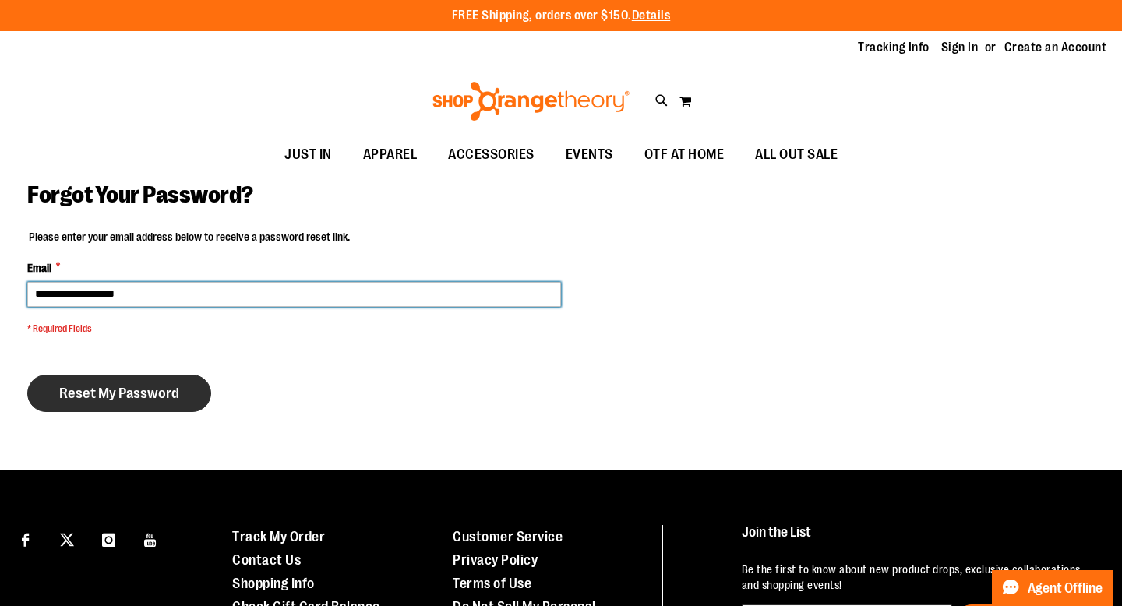 The width and height of the screenshot is (1122, 606). I want to click on span: ACCESSORIES, so click(491, 154).